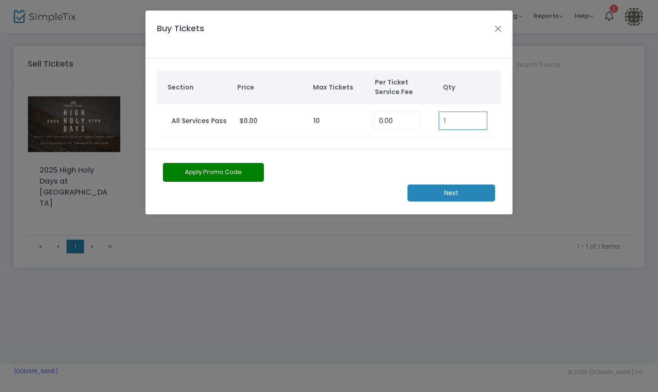 Image resolution: width=658 pixels, height=392 pixels. Describe the element at coordinates (401, 87) in the screenshot. I see `span: Per Ticket Service Fee` at that location.